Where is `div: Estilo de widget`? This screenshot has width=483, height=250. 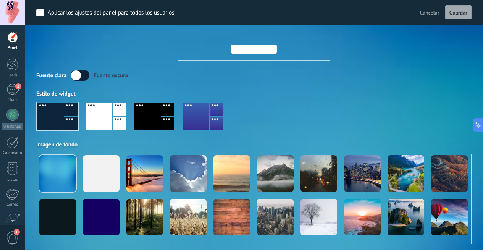 div: Estilo de widget is located at coordinates (254, 94).